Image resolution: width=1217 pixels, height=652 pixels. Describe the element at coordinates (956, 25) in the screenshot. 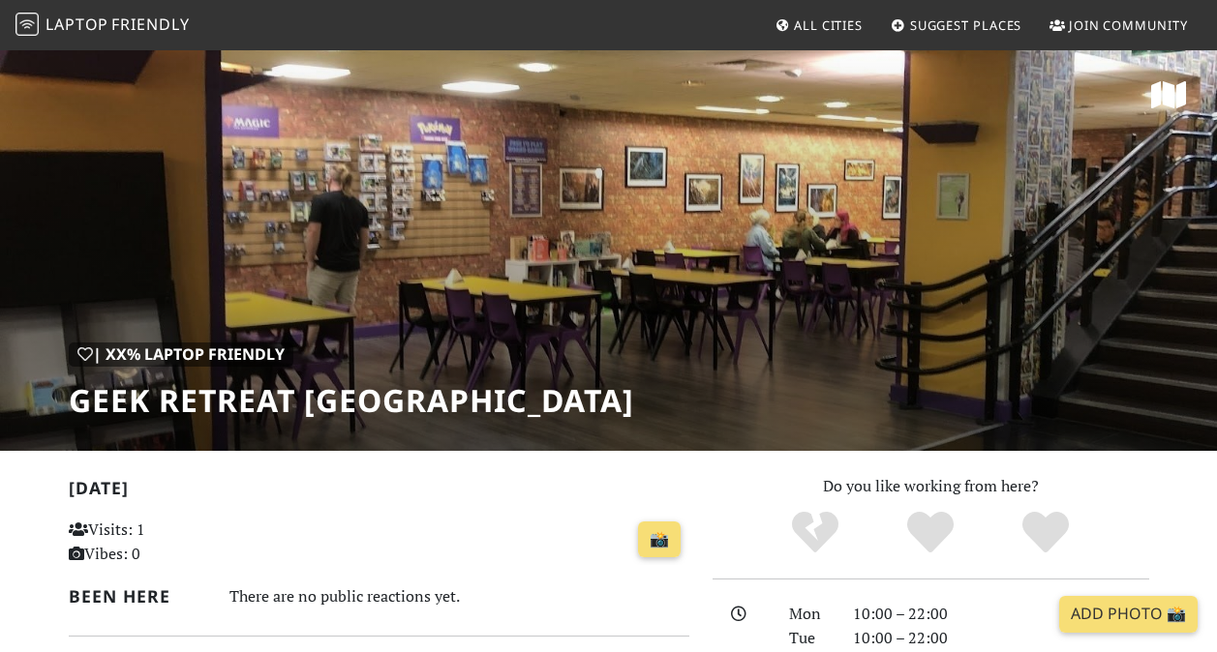

I see `a: Suggest Places` at that location.